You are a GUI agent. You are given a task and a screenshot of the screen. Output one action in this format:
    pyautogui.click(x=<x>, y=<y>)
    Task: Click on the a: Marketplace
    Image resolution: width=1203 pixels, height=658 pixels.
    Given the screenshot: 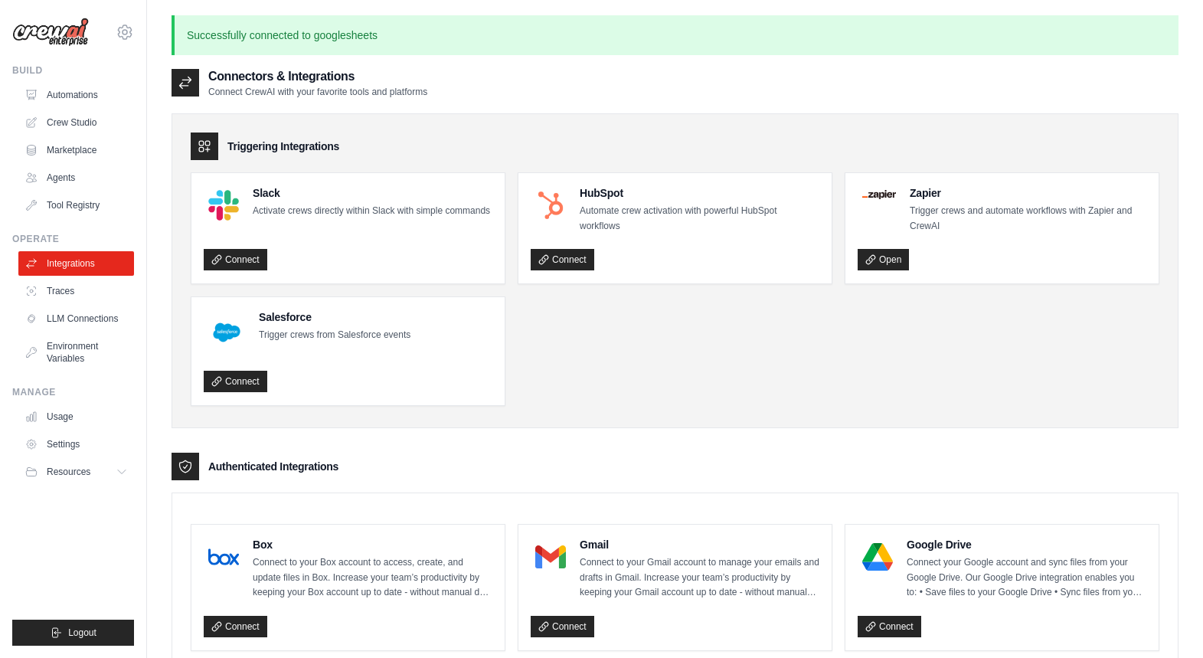 What is the action you would take?
    pyautogui.click(x=76, y=150)
    